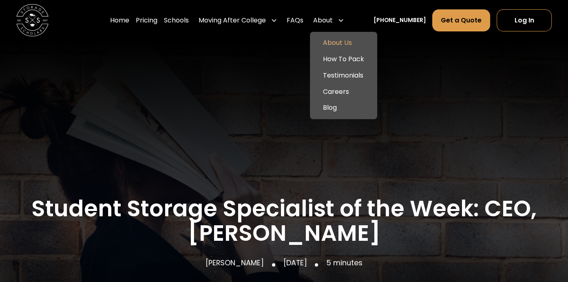 This screenshot has height=282, width=568. What do you see at coordinates (343, 108) in the screenshot?
I see `a: Blog` at bounding box center [343, 108].